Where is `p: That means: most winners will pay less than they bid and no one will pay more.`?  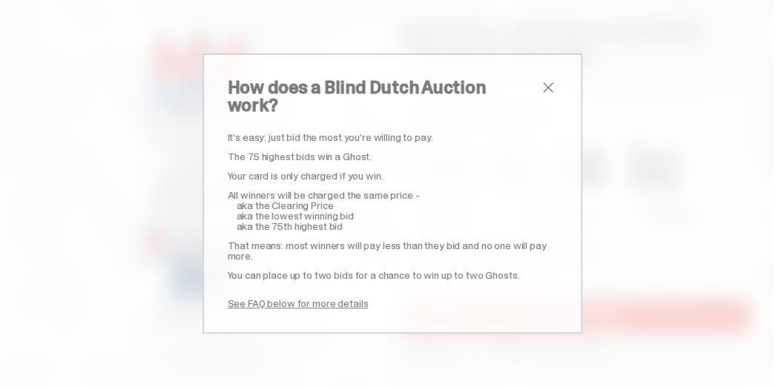
p: That means: most winners will pay less than they bid and no one will pay more. is located at coordinates (392, 251).